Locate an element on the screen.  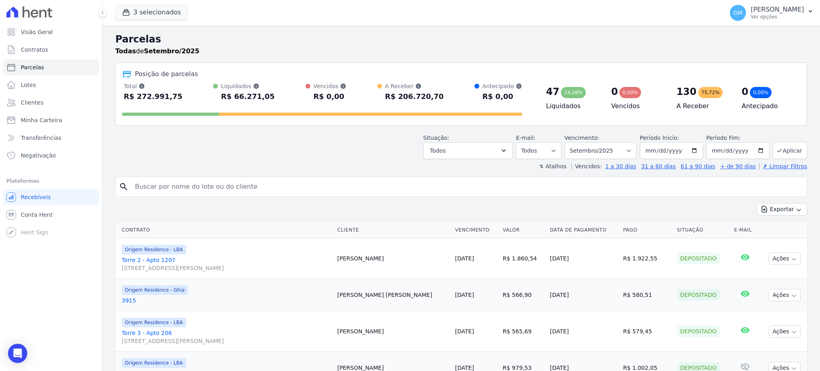
div: 24,28% is located at coordinates (573, 92).